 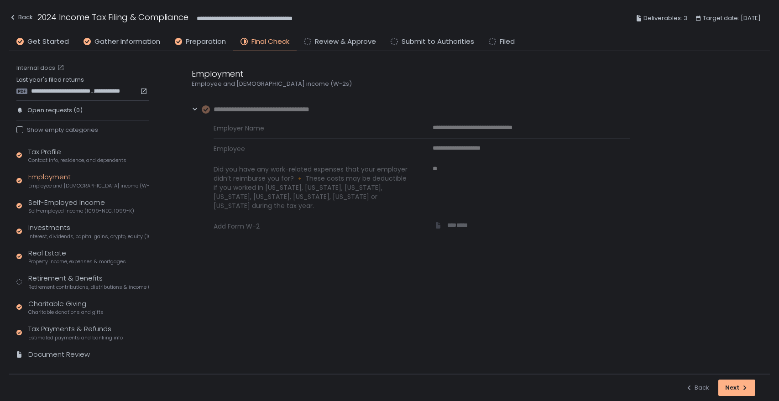 I want to click on div: Real Estate, so click(x=77, y=257).